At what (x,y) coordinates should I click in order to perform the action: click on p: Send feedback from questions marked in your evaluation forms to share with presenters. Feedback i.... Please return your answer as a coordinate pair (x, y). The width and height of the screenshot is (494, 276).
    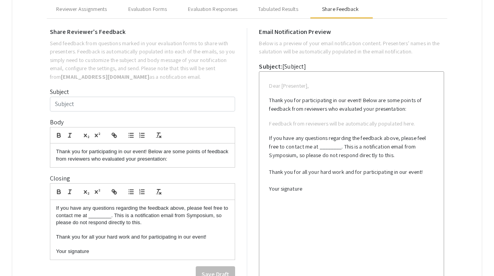
    Looking at the image, I should click on (143, 60).